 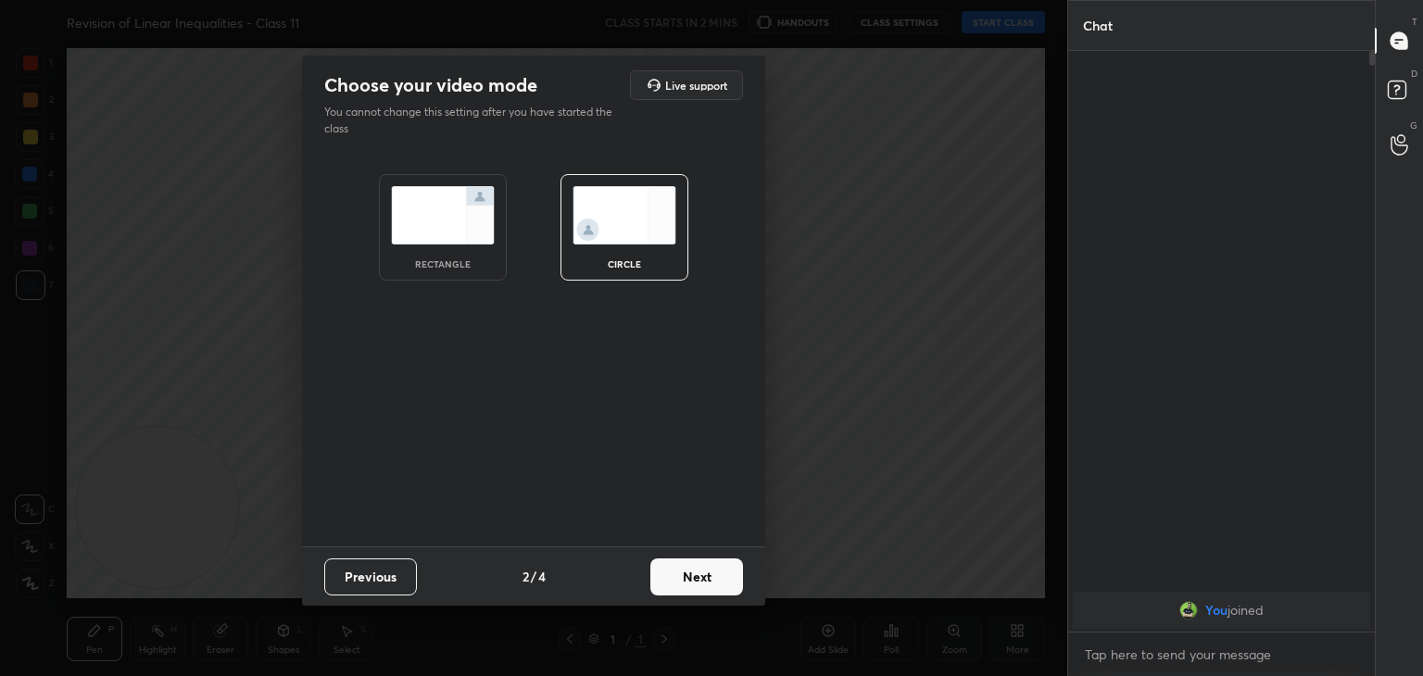 What do you see at coordinates (1098, 25) in the screenshot?
I see `p: Chat` at bounding box center [1098, 25].